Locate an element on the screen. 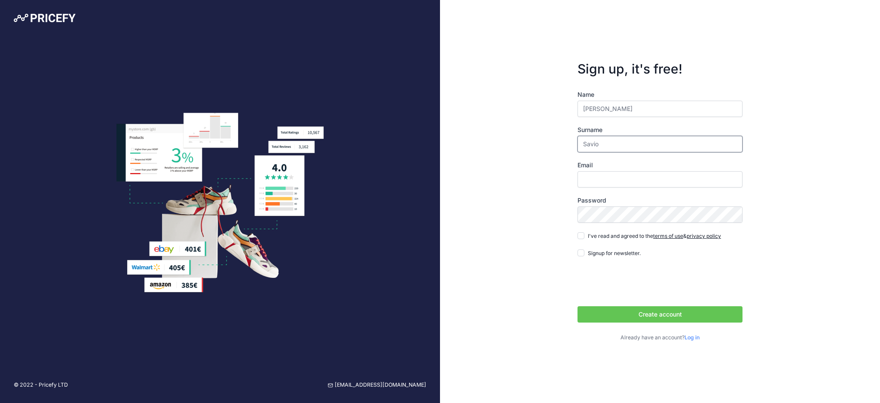 The height and width of the screenshot is (403, 880). p: Already have an account? is located at coordinates (660, 337).